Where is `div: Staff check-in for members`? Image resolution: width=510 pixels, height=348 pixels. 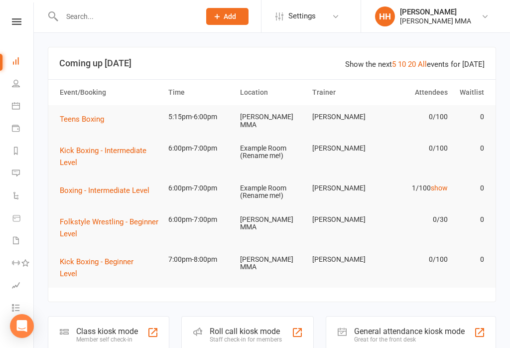 div: Staff check-in for members is located at coordinates (246, 339).